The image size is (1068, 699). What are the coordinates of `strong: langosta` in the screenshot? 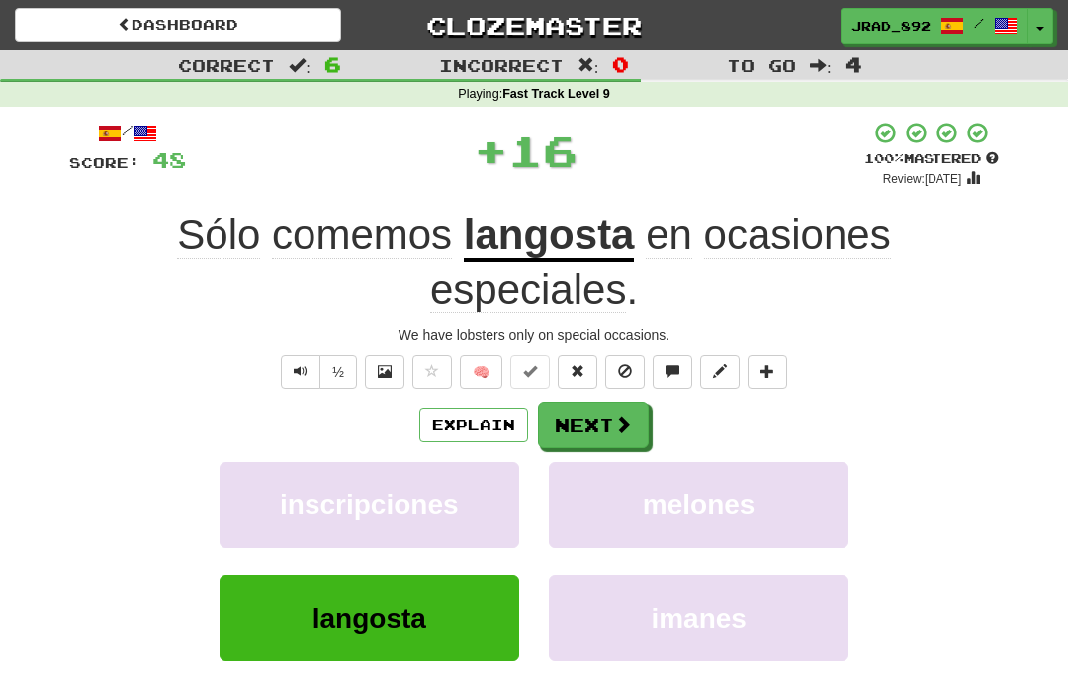 It's located at (549, 236).